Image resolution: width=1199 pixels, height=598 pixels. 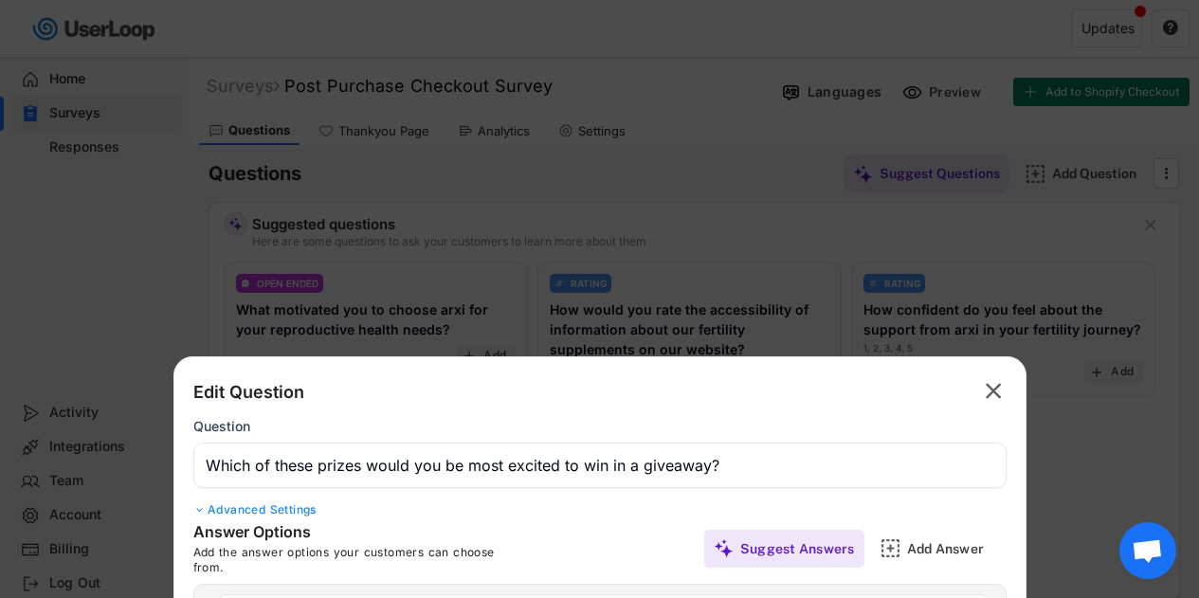 What do you see at coordinates (890, 548) in the screenshot?
I see `img: AddMajor.svg` at bounding box center [890, 548].